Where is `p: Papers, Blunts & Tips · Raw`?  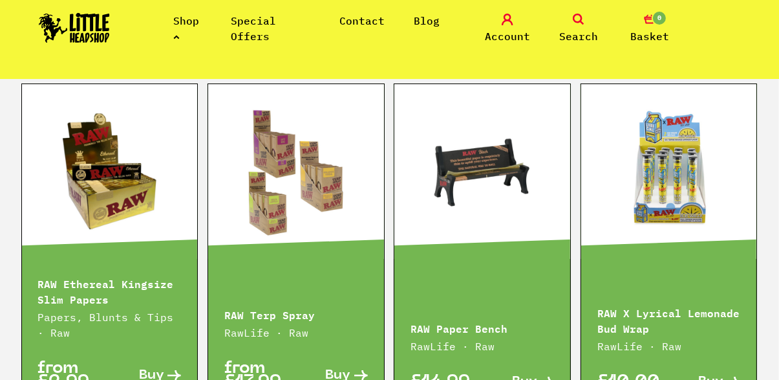
p: Papers, Blunts & Tips · Raw is located at coordinates (110, 325).